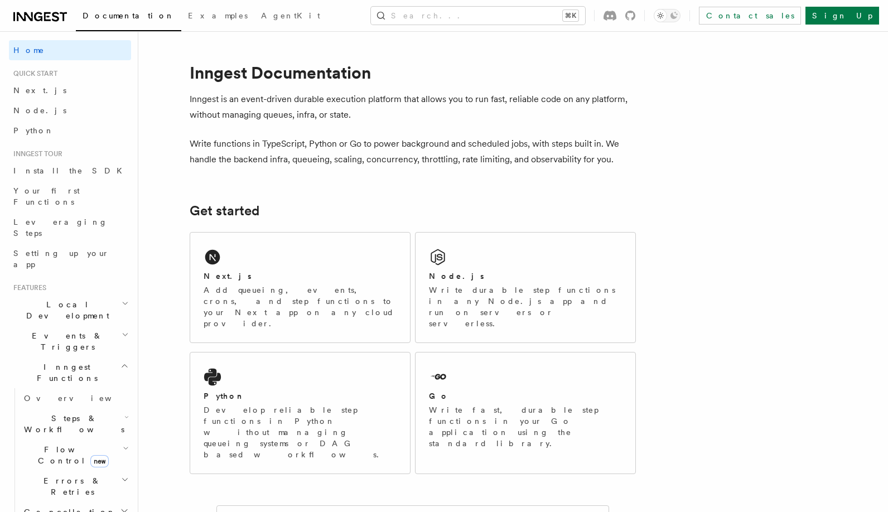 This screenshot has height=512, width=888. Describe the element at coordinates (75, 398) in the screenshot. I see `a: Overview` at that location.